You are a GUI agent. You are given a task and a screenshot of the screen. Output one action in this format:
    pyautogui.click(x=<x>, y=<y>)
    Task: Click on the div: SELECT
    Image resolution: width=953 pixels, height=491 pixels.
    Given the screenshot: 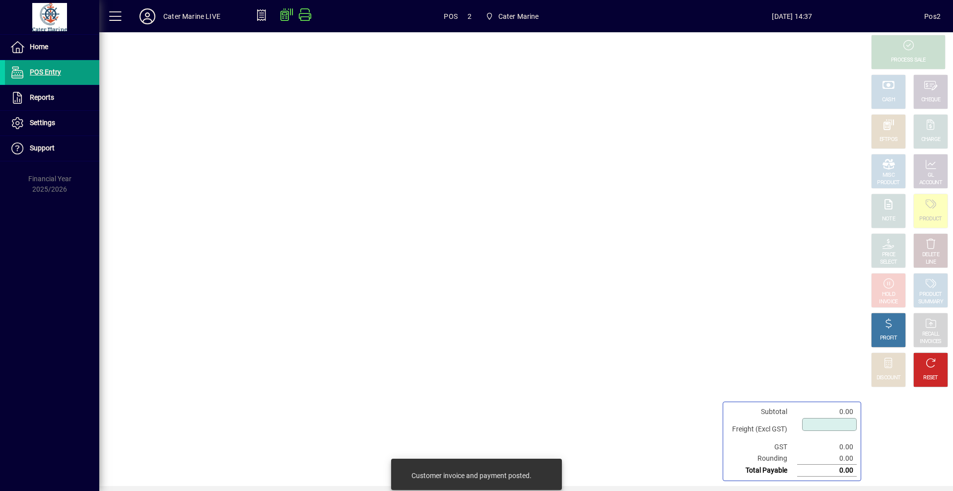 What is the action you would take?
    pyautogui.click(x=888, y=262)
    